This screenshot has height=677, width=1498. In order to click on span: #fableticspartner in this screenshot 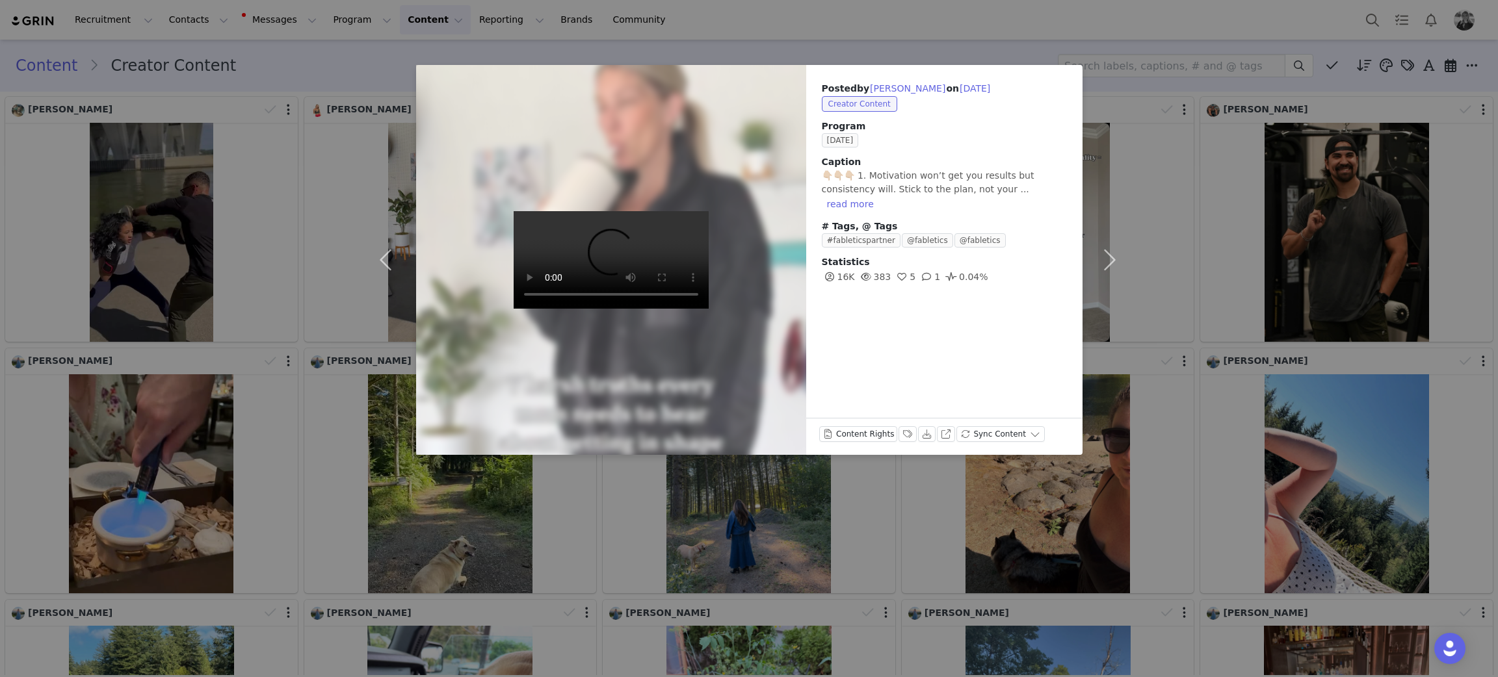, I will do `click(861, 241)`.